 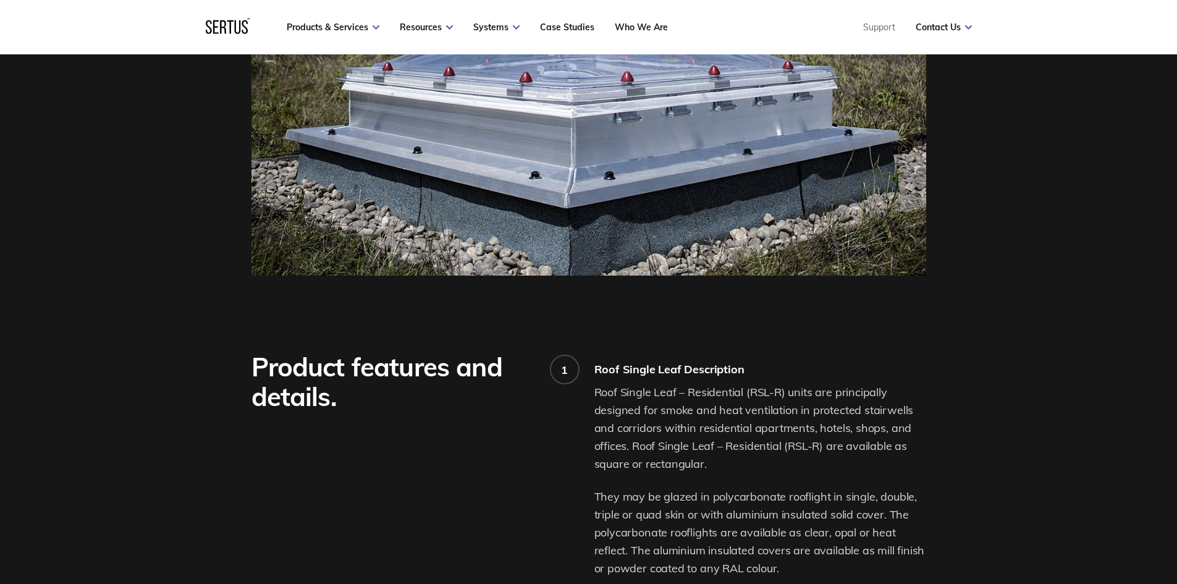 I want to click on a: Case Studies, so click(x=567, y=27).